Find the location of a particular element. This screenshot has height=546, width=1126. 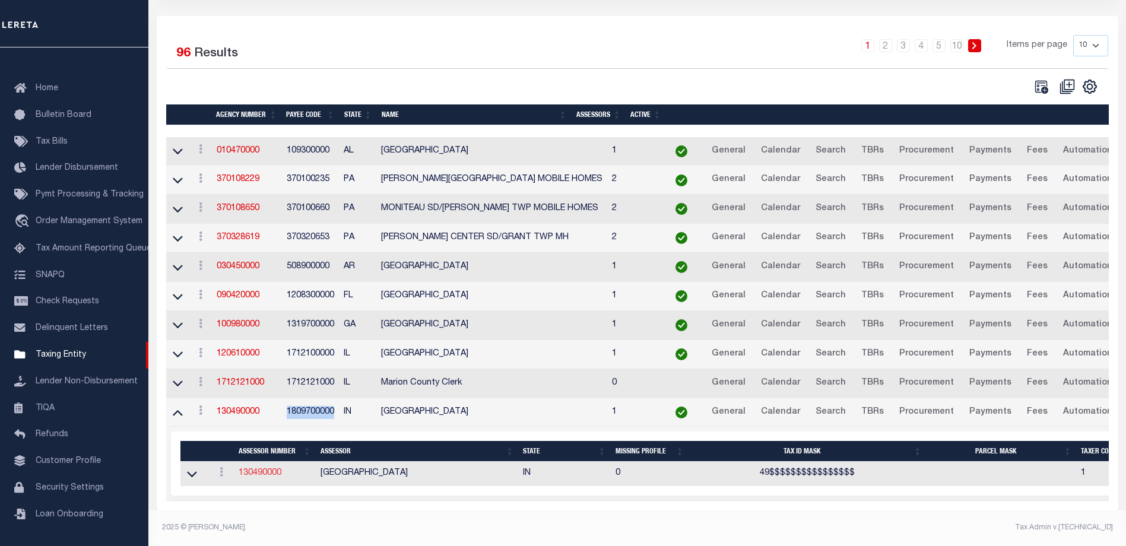

a: 2 is located at coordinates (886, 46).